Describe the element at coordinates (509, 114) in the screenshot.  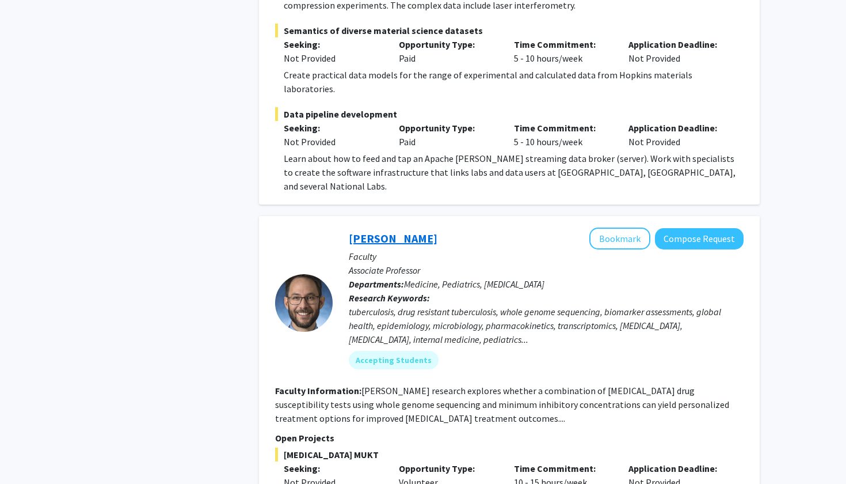
I see `span: Data pipeline development` at that location.